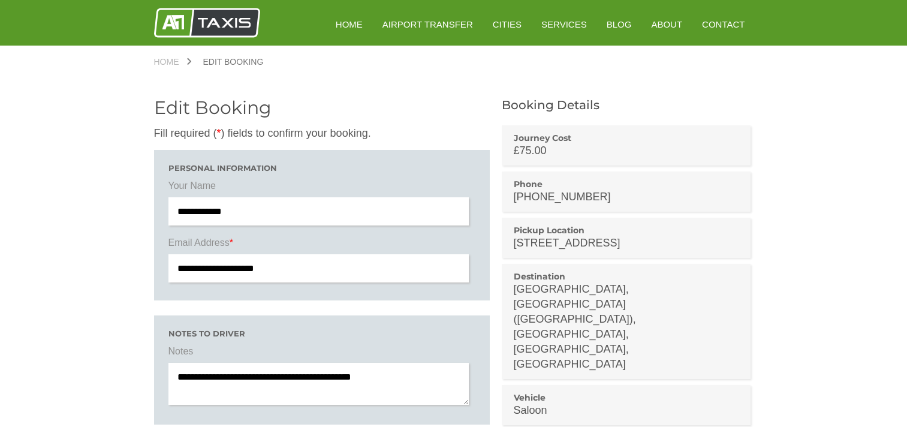 The height and width of the screenshot is (427, 907). What do you see at coordinates (627, 398) in the screenshot?
I see `h3: Vehicle` at bounding box center [627, 398].